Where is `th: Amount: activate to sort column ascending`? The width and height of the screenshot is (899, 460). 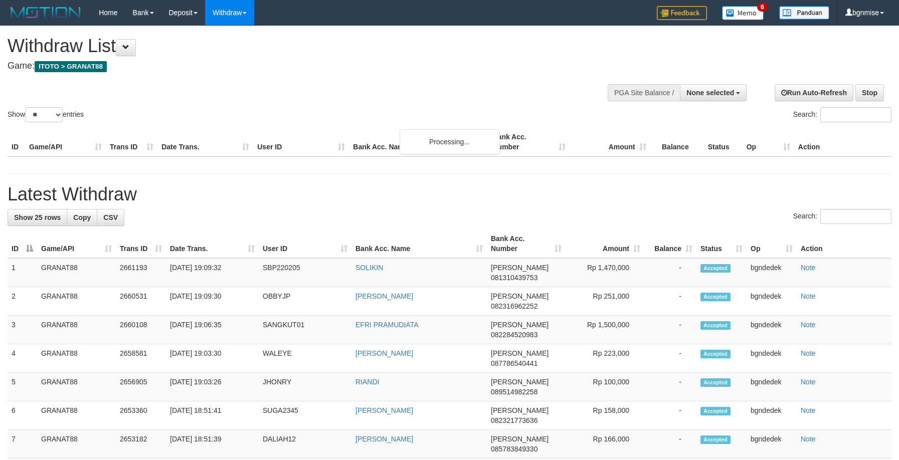
th: Amount: activate to sort column ascending is located at coordinates (605, 244).